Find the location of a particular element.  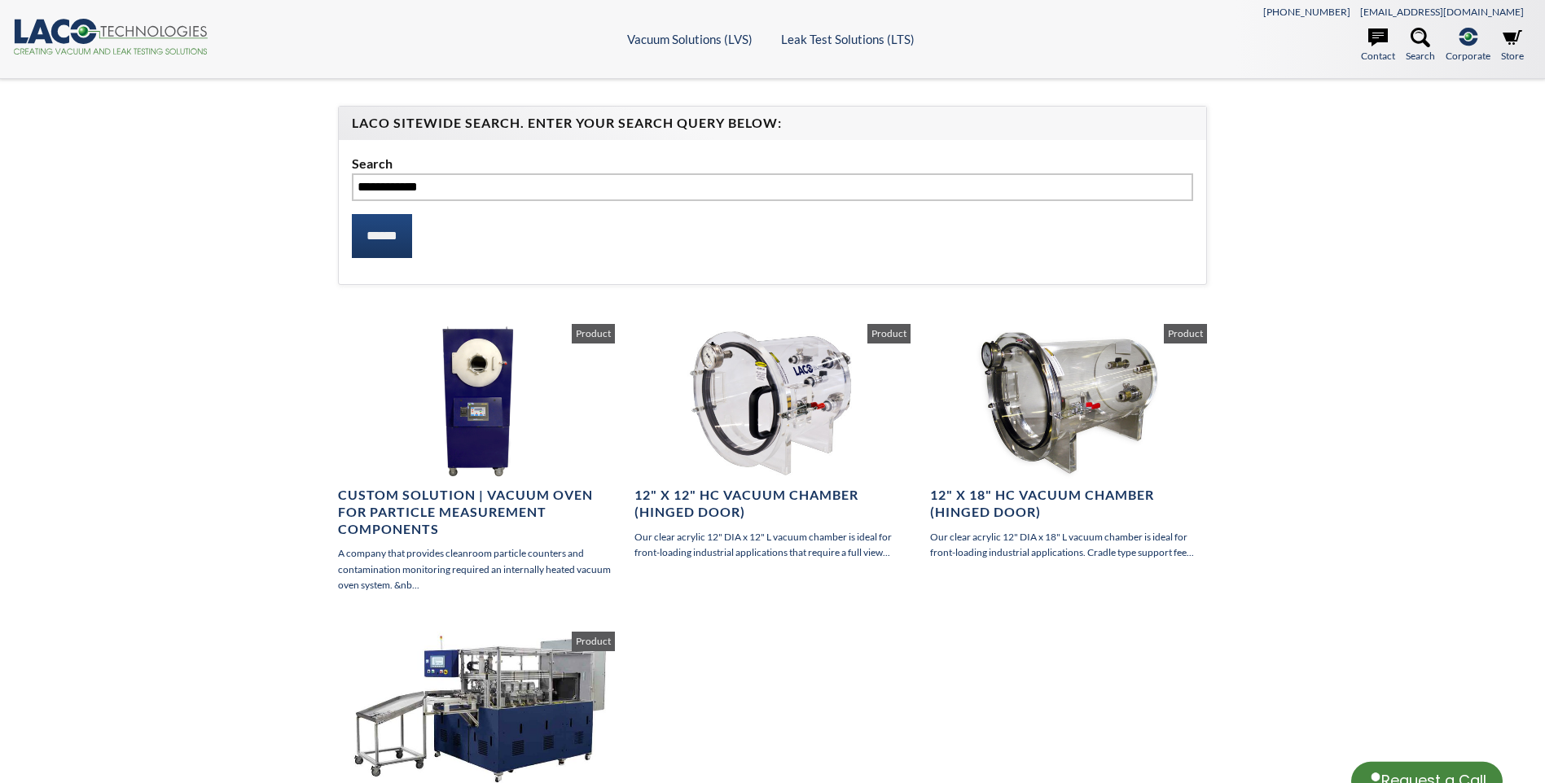

a: Store is located at coordinates (1512, 46).